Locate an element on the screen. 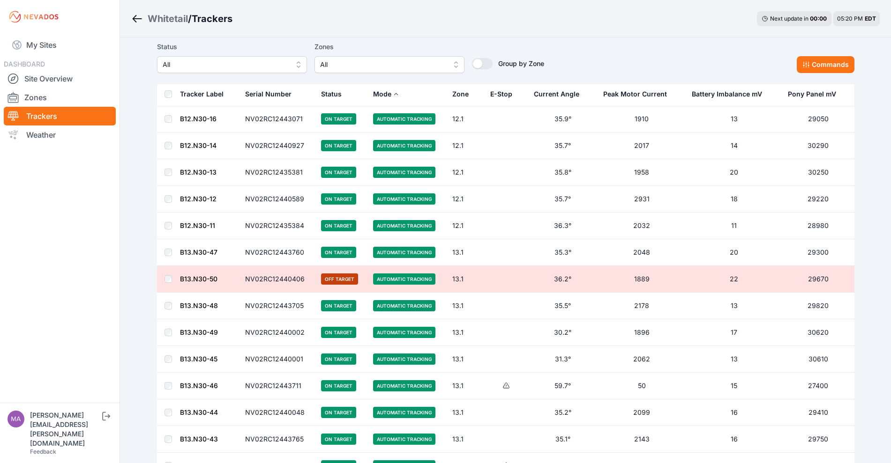 This screenshot has height=463, width=891. td: 2062 is located at coordinates (641, 359).